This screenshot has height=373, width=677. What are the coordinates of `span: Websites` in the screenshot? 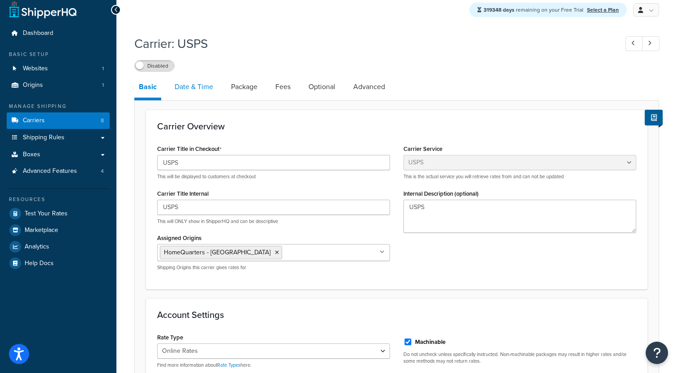 It's located at (35, 69).